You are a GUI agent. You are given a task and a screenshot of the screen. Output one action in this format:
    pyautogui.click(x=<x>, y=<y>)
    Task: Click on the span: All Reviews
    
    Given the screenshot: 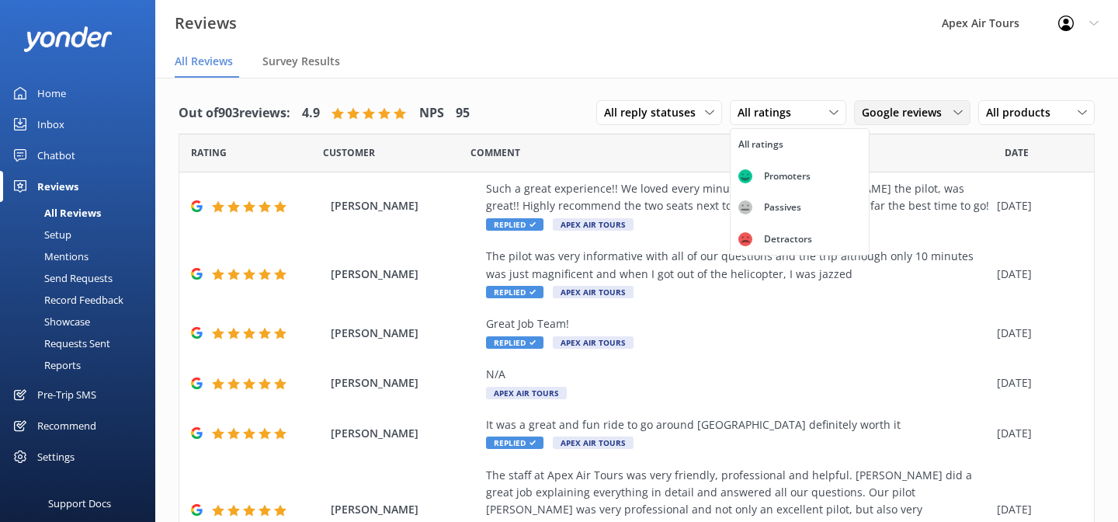 What is the action you would take?
    pyautogui.click(x=203, y=61)
    